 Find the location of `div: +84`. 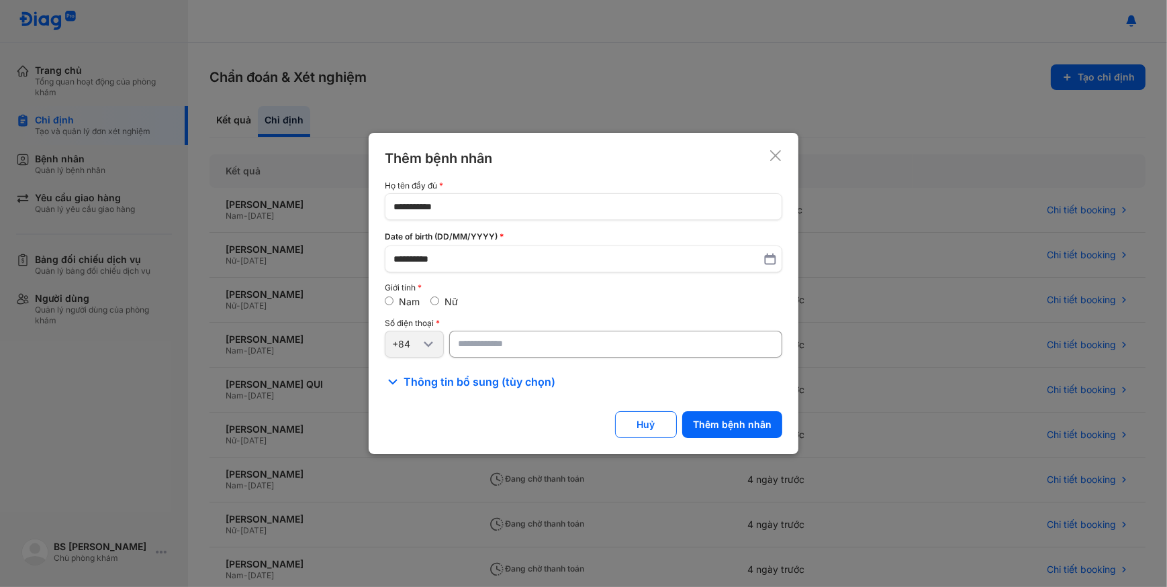

div: +84 is located at coordinates (406, 344).